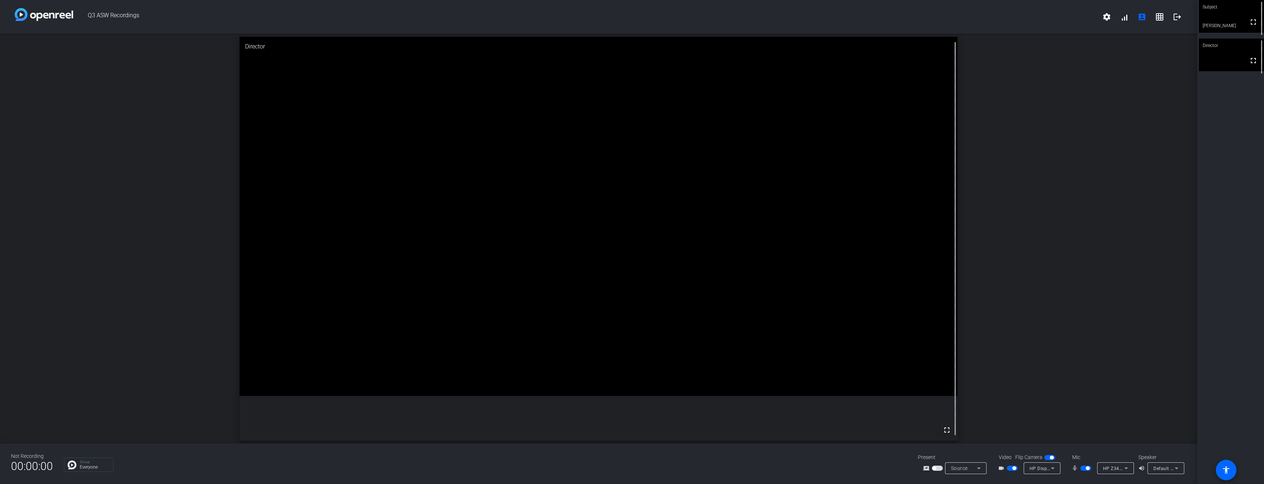 The height and width of the screenshot is (484, 1264). I want to click on img: white-gradient.svg, so click(44, 14).